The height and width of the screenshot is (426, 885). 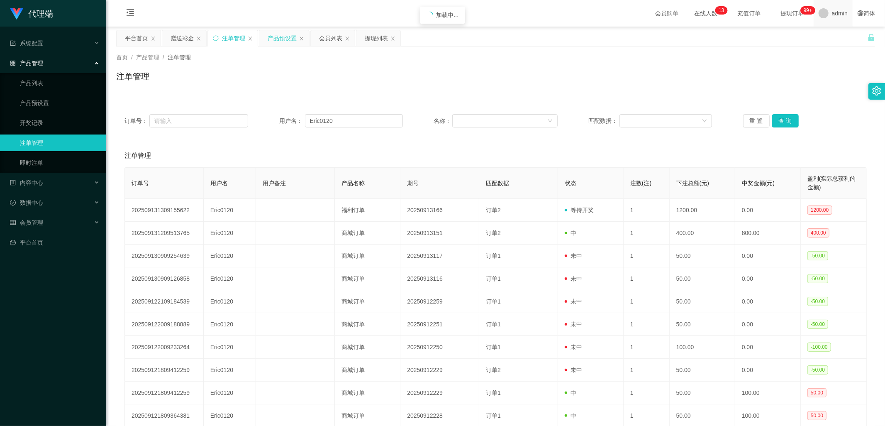 What do you see at coordinates (756, 121) in the screenshot?
I see `button: 重 置` at bounding box center [756, 121].